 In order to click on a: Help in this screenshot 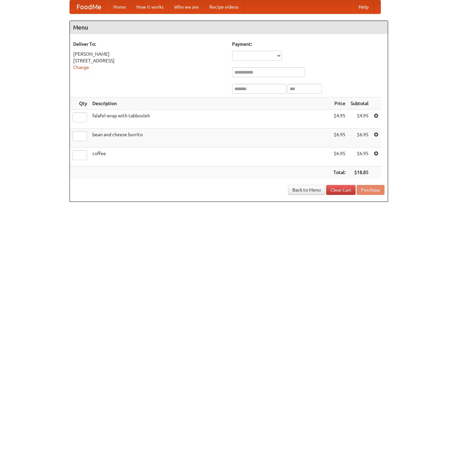, I will do `click(364, 7)`.